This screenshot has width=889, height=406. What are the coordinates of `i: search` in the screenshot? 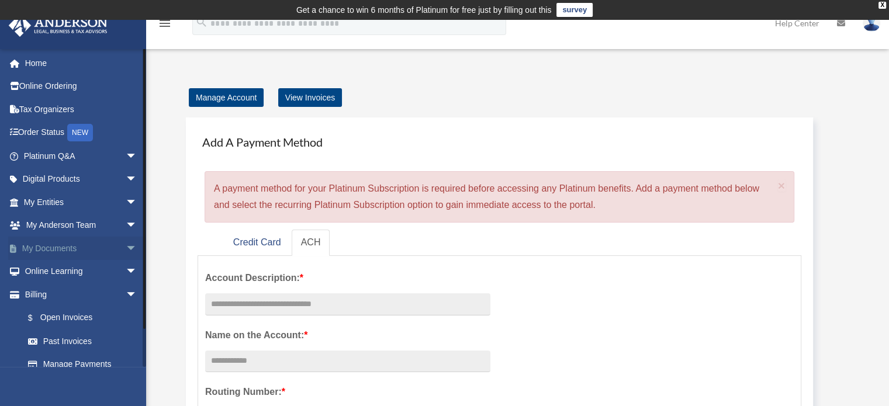 It's located at (202, 22).